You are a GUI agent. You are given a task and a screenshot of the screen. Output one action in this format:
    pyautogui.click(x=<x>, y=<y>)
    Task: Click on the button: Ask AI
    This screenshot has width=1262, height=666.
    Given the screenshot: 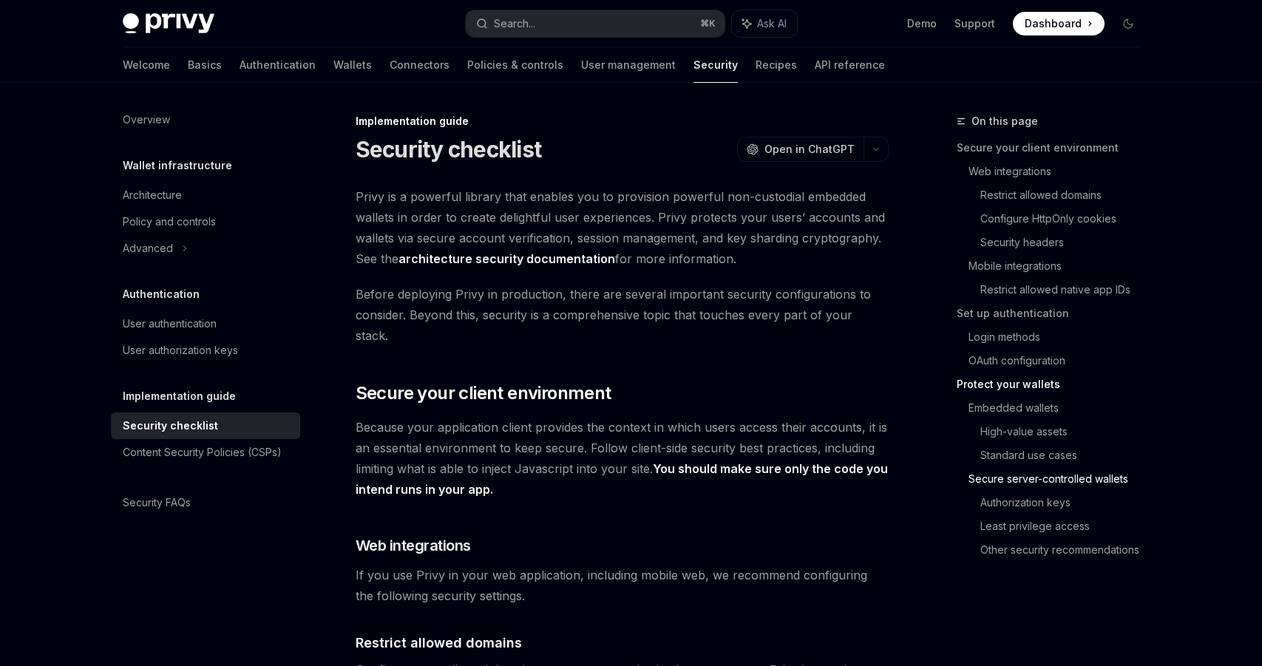 What is the action you would take?
    pyautogui.click(x=765, y=24)
    